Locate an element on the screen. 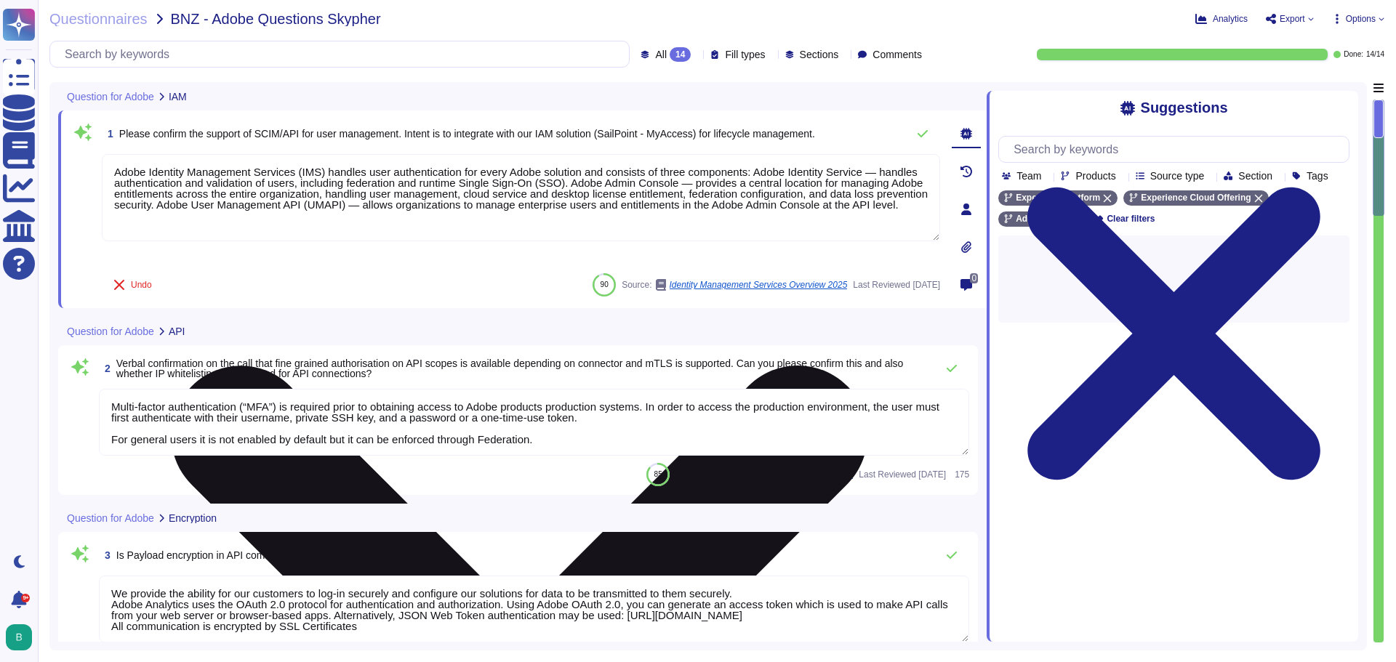  span: BNZ - Adobe Questions Skypher is located at coordinates (276, 19).